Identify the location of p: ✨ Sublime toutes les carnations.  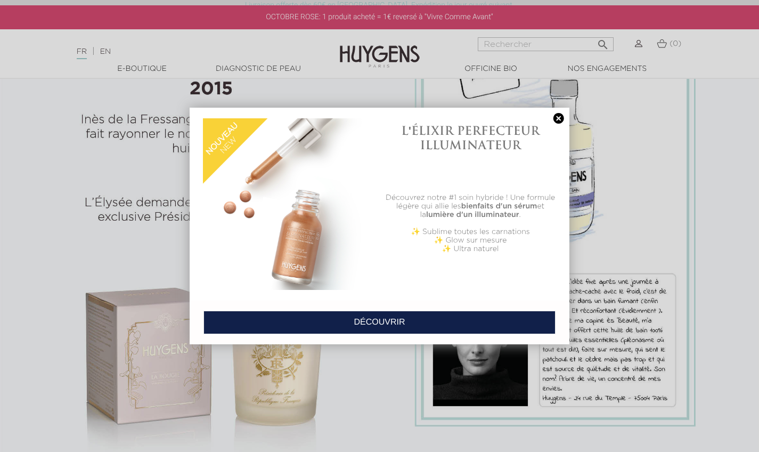
(470, 232).